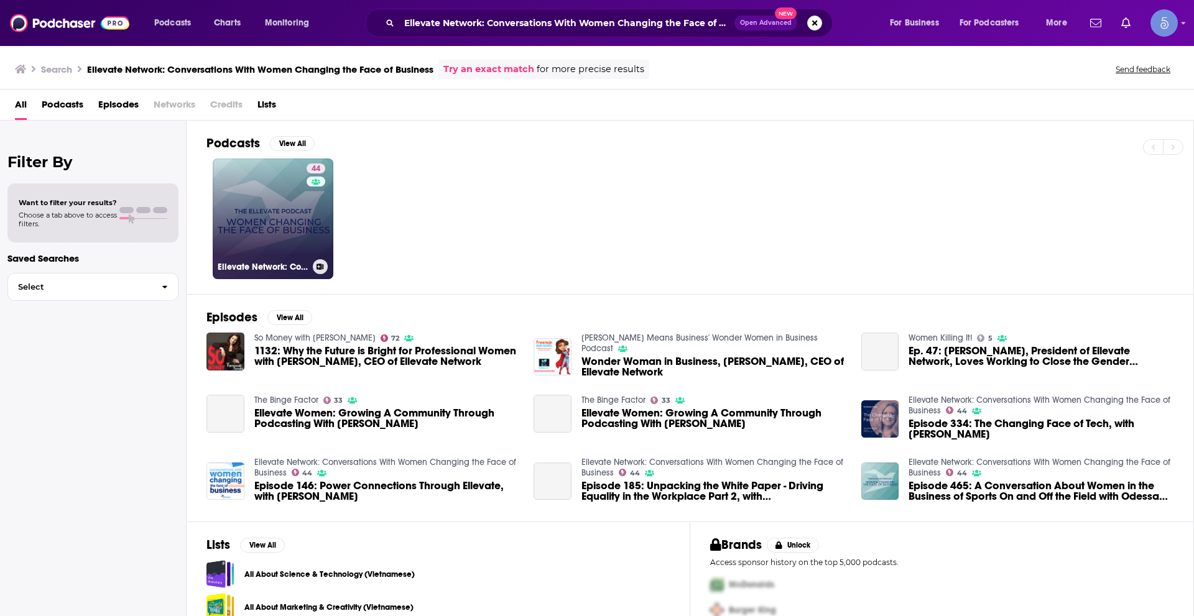  I want to click on h3: Search, so click(57, 69).